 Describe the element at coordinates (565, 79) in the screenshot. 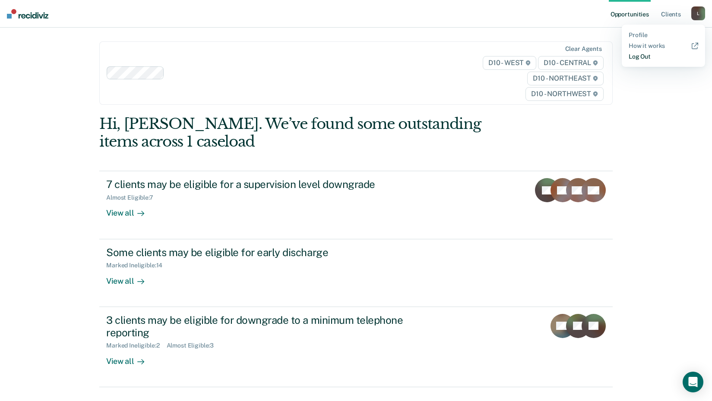

I see `span: D10 - NORTHEAST` at that location.